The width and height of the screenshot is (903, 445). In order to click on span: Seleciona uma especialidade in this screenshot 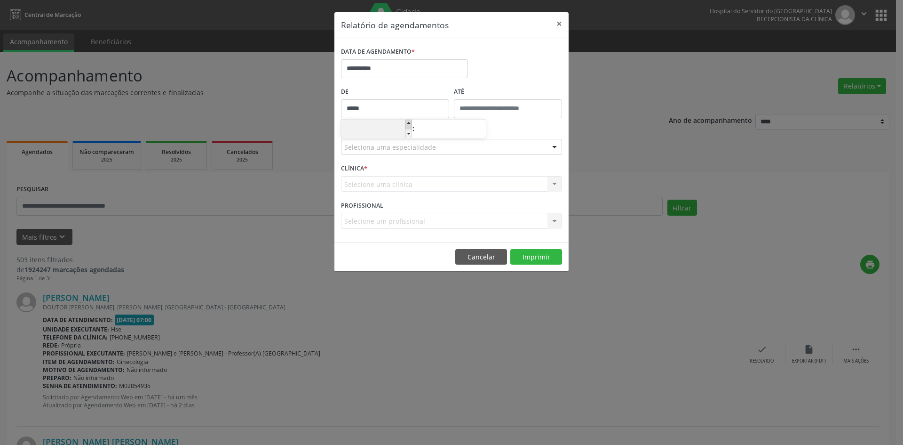, I will do `click(390, 147)`.